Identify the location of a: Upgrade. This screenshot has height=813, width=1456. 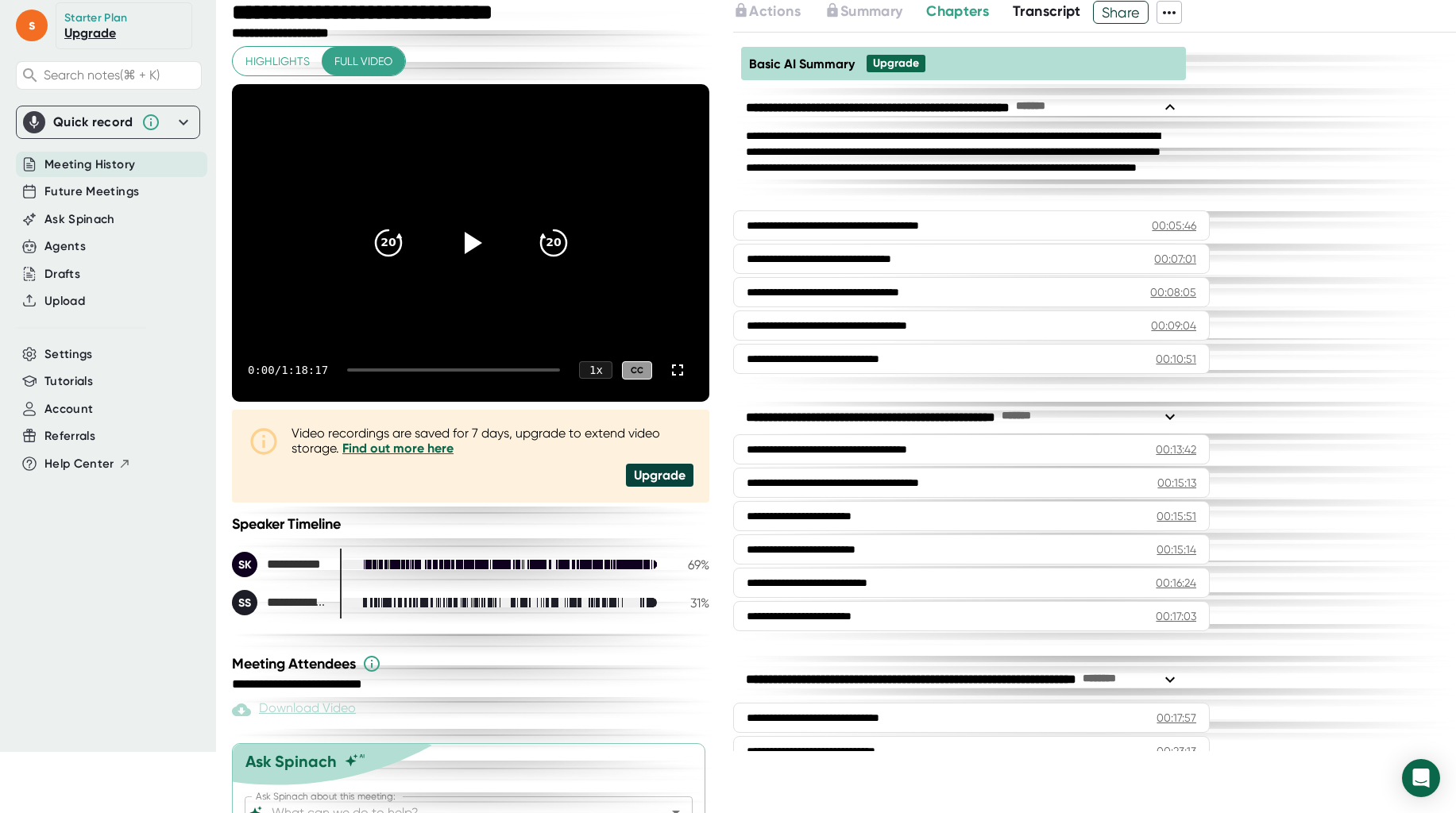
(89, 33).